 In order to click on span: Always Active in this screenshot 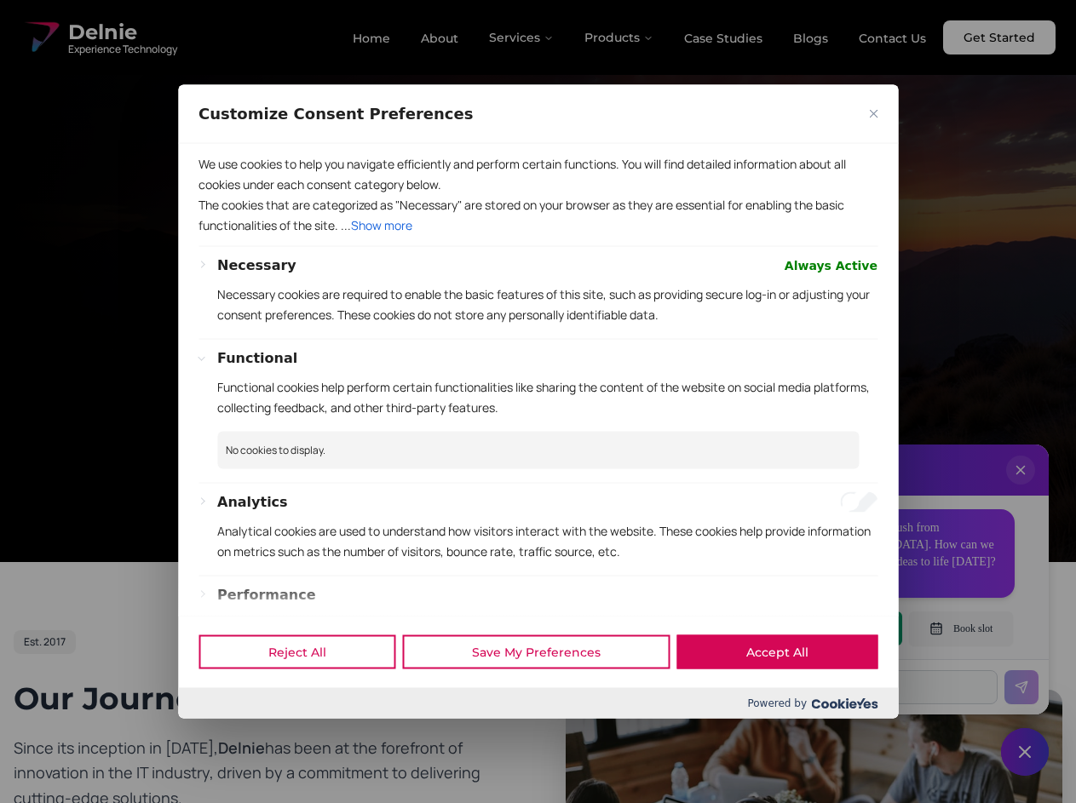, I will do `click(831, 265)`.